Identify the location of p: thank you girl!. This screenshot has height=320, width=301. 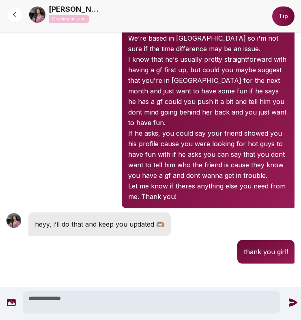
(266, 252).